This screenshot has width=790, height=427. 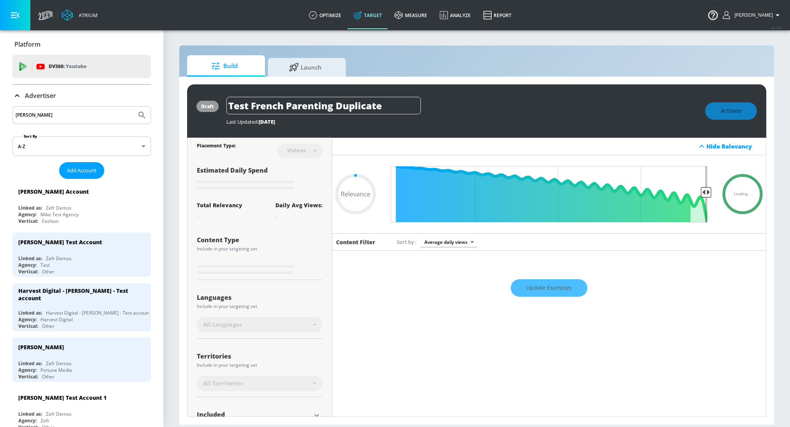 I want to click on div: All Languages, so click(x=259, y=325).